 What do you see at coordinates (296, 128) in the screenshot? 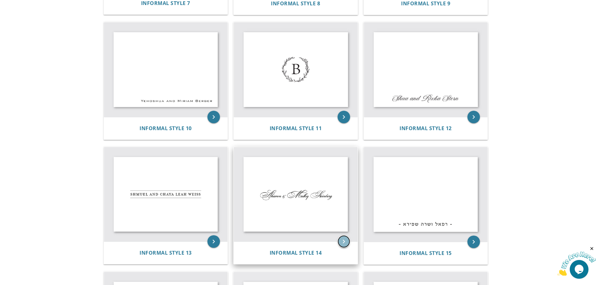
I see `span: Informal Style 11` at bounding box center [296, 128].